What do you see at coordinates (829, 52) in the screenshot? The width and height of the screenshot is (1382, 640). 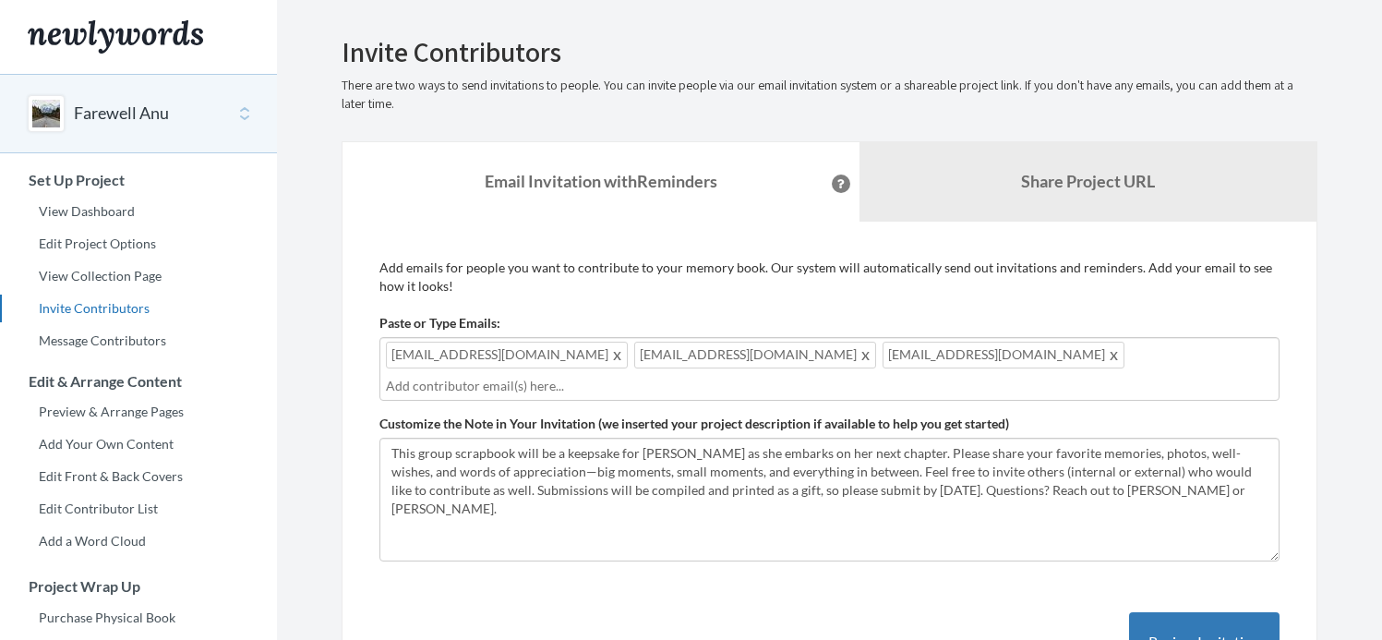 I see `h2: Invite Contributors` at bounding box center [829, 52].